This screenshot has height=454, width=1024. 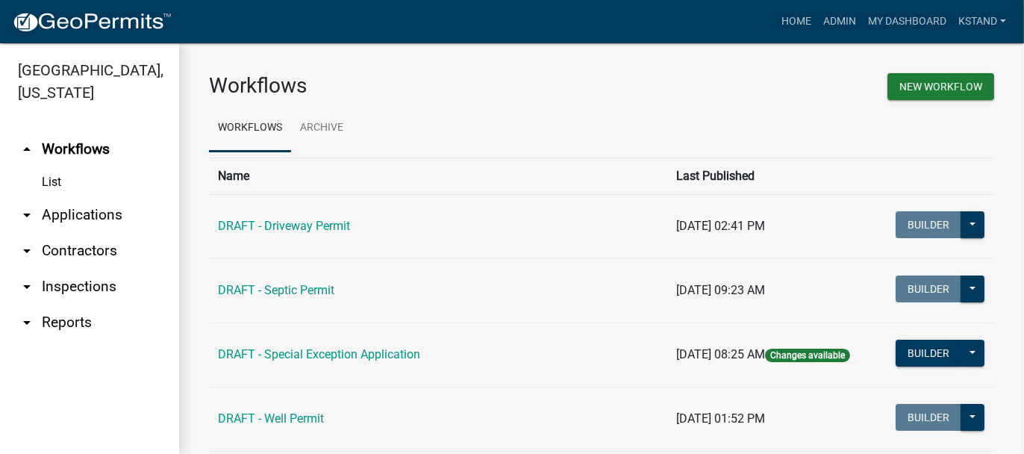 I want to click on a: Admin, so click(x=840, y=22).